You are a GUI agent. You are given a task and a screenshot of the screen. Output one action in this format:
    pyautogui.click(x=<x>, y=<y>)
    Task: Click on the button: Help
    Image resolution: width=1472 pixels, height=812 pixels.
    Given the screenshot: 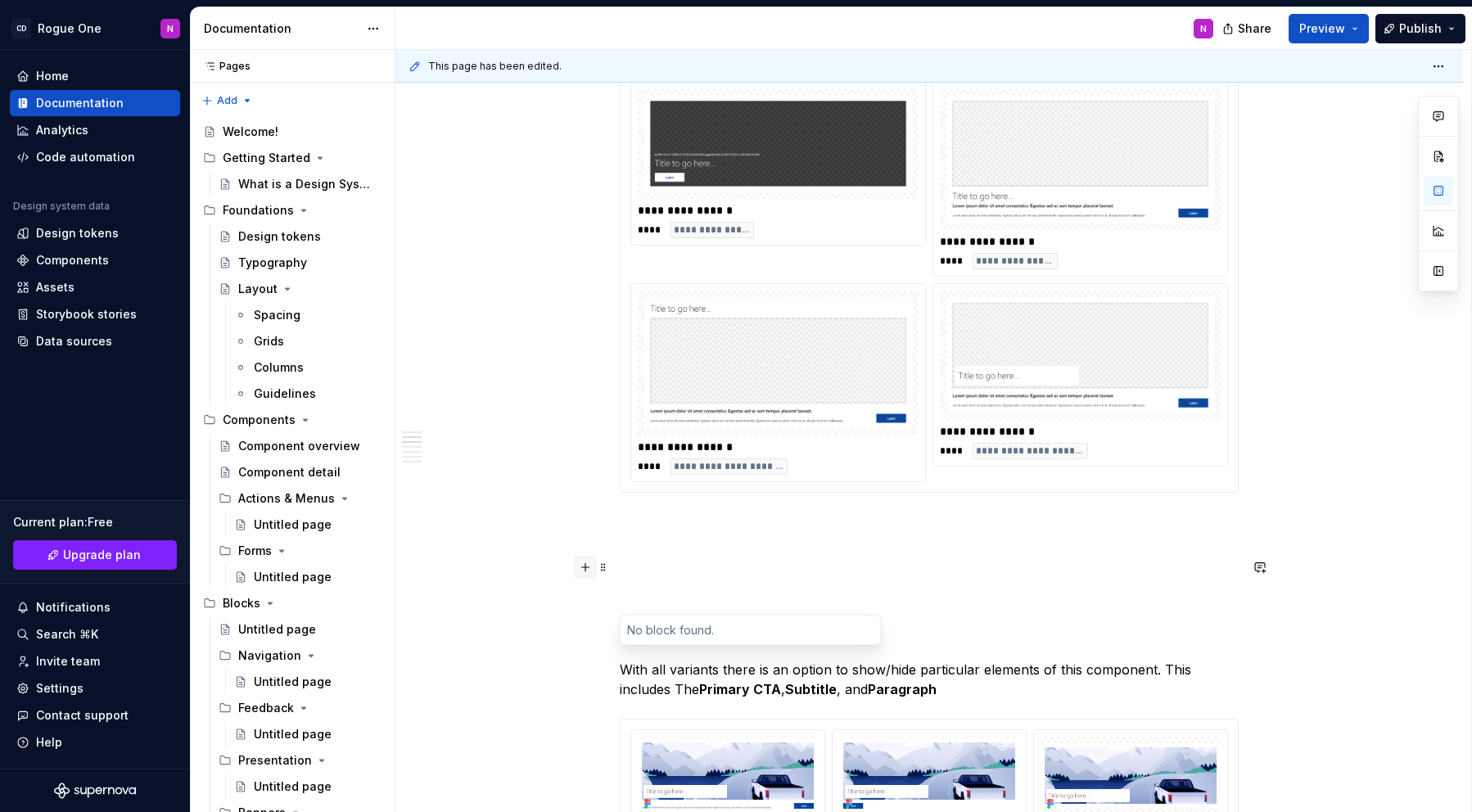 What is the action you would take?
    pyautogui.click(x=94, y=742)
    